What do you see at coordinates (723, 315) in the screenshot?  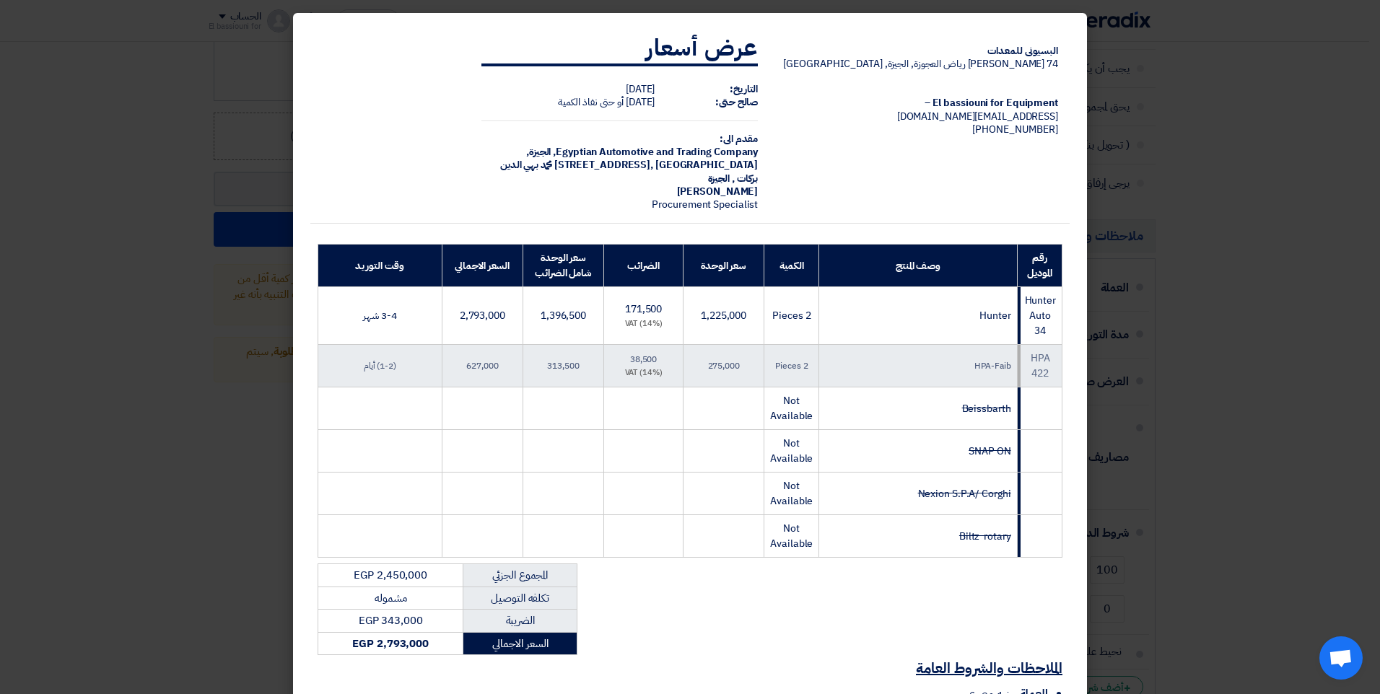 I see `span: 1,225,000` at bounding box center [723, 315].